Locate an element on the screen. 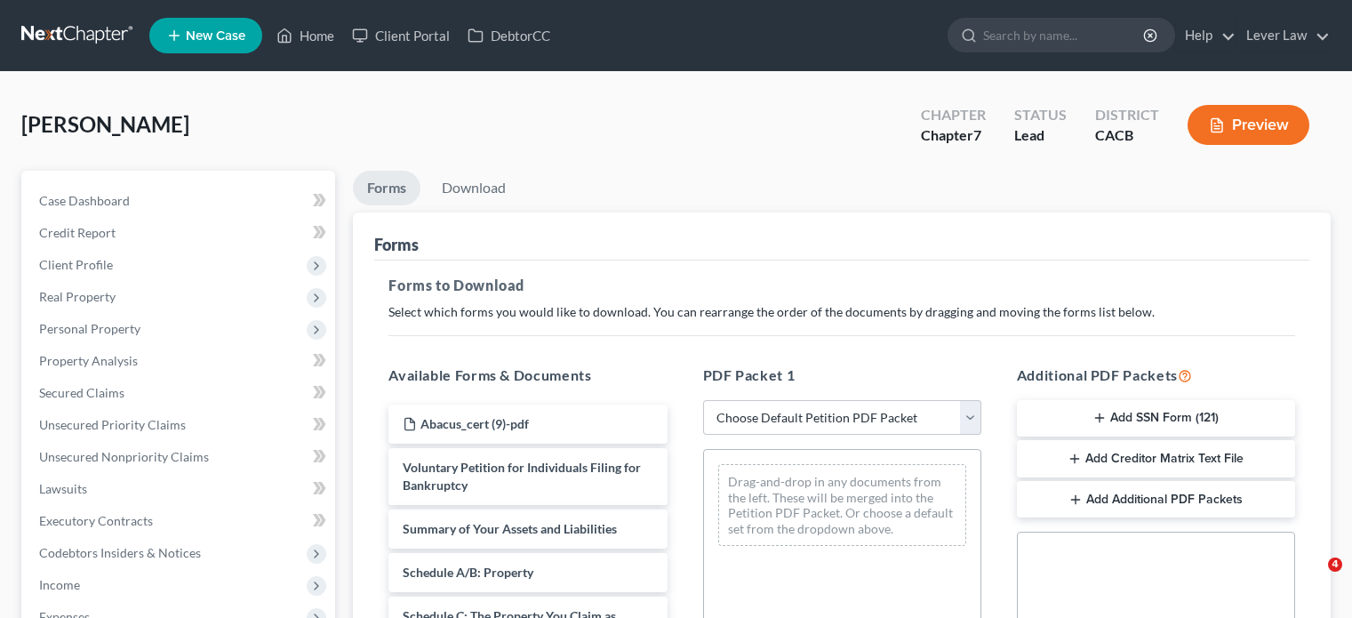  a: Forms is located at coordinates (387, 188).